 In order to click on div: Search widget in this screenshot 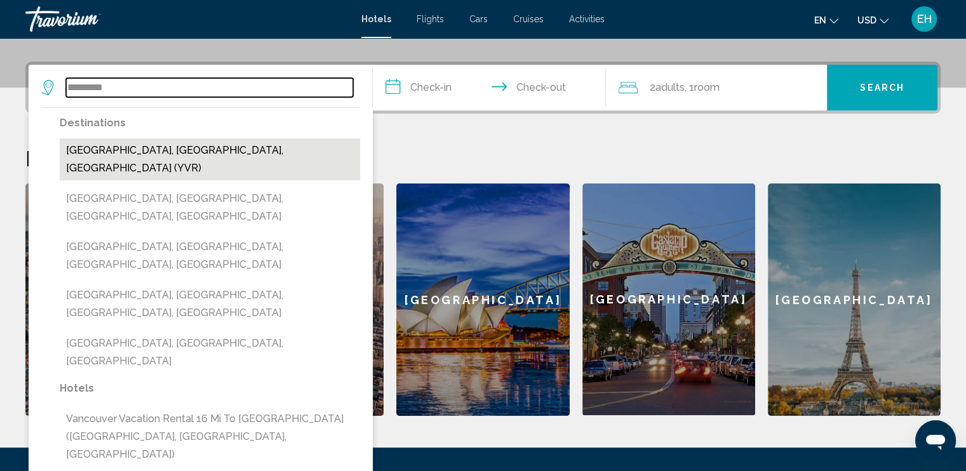, I will do `click(483, 88)`.